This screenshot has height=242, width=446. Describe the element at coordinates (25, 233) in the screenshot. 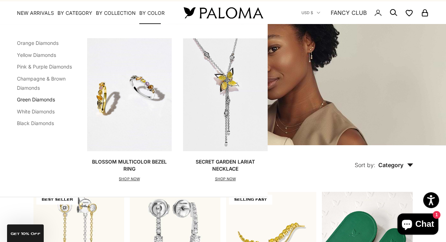

I see `div: GET 10% Off` at that location.